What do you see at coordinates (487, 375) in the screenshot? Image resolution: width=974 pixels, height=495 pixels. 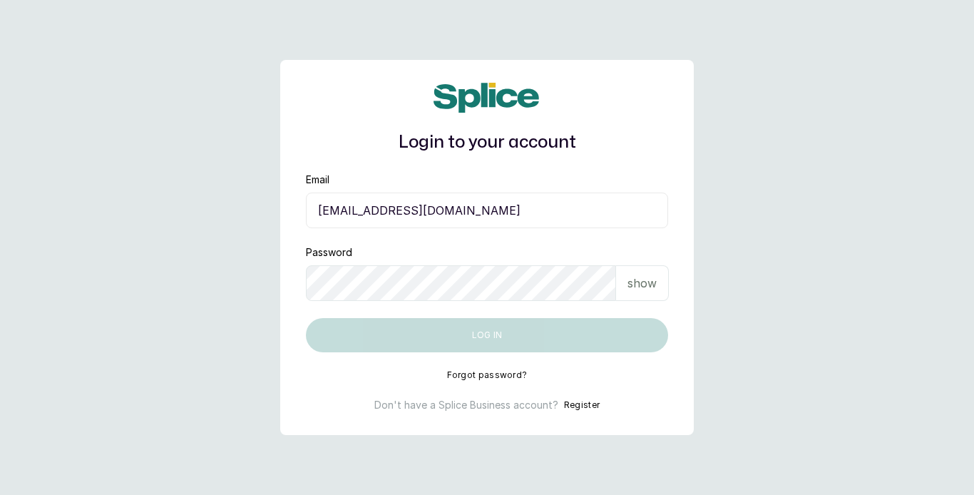 I see `button: Forgot password?` at bounding box center [487, 375].